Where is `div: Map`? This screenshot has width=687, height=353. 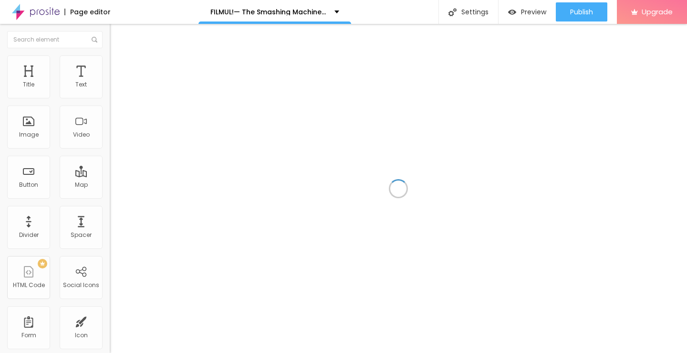
div: Map is located at coordinates (81, 185).